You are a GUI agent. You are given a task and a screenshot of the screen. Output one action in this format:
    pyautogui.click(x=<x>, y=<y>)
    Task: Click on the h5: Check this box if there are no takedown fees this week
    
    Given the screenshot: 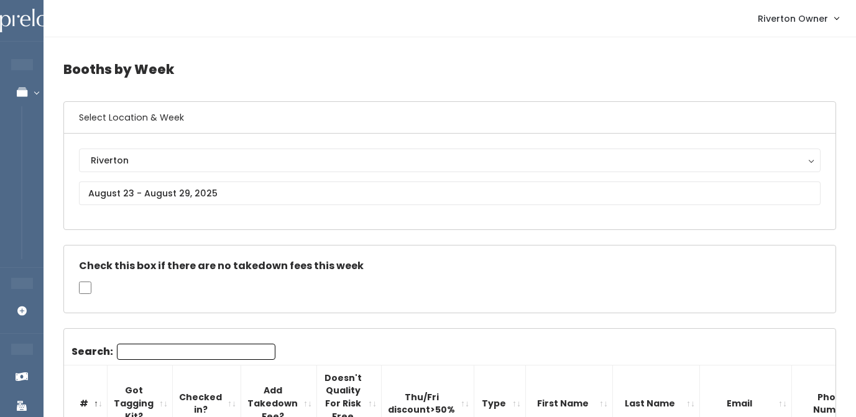 What is the action you would take?
    pyautogui.click(x=449, y=266)
    